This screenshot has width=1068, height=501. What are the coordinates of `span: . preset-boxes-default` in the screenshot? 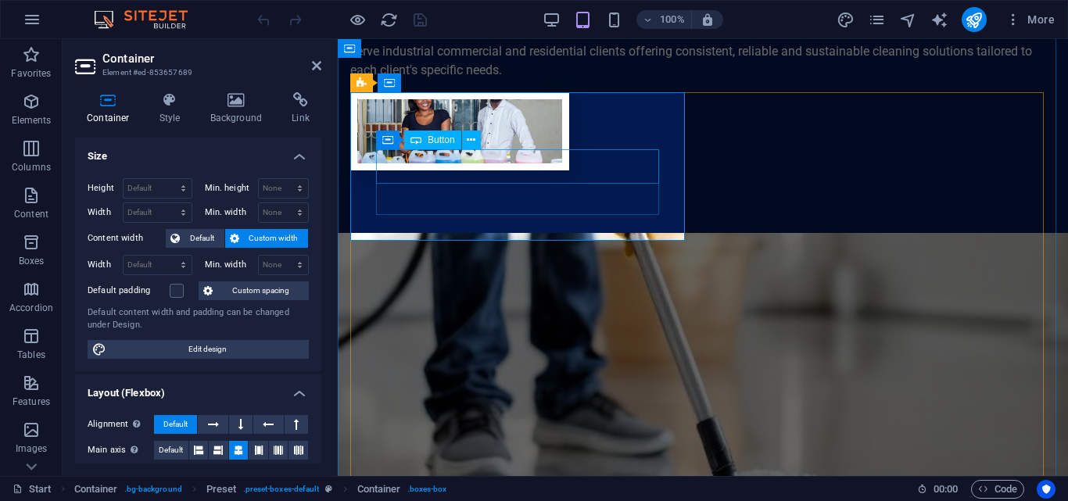 It's located at (282, 490).